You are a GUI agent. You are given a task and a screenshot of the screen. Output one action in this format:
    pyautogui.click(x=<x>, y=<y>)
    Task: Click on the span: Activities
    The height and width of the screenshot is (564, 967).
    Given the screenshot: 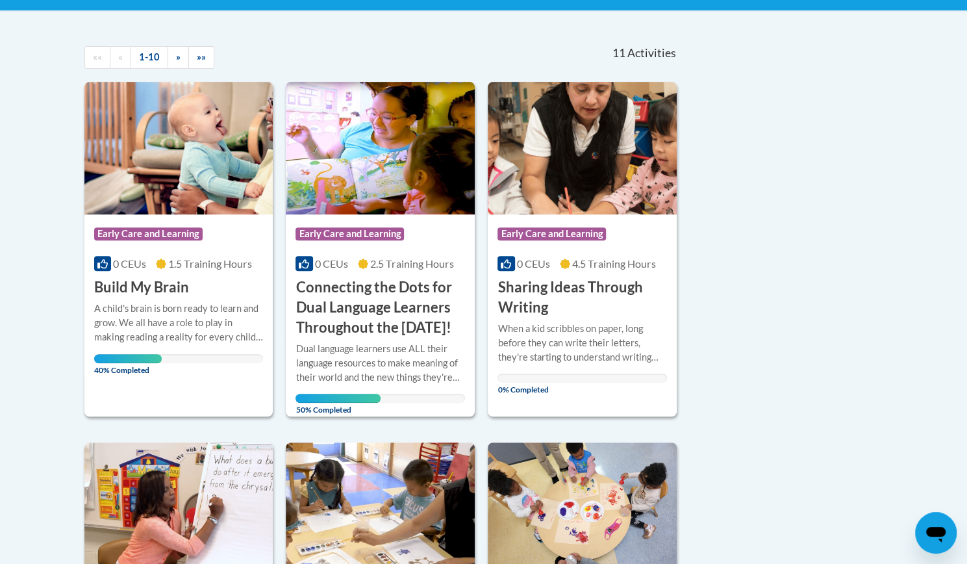 What is the action you would take?
    pyautogui.click(x=652, y=53)
    